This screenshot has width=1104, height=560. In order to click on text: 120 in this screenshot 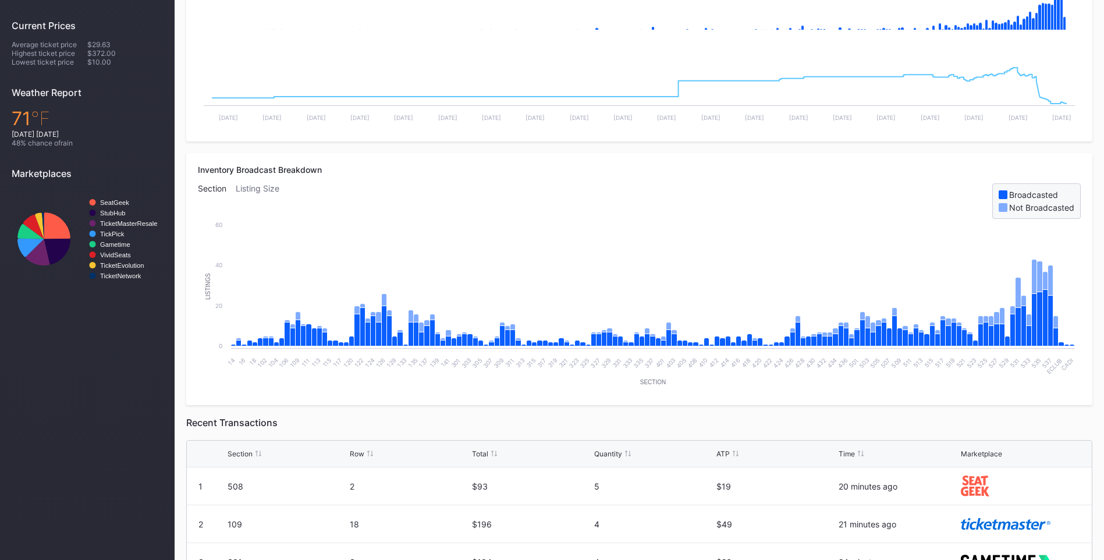, I will do `click(348, 362)`.